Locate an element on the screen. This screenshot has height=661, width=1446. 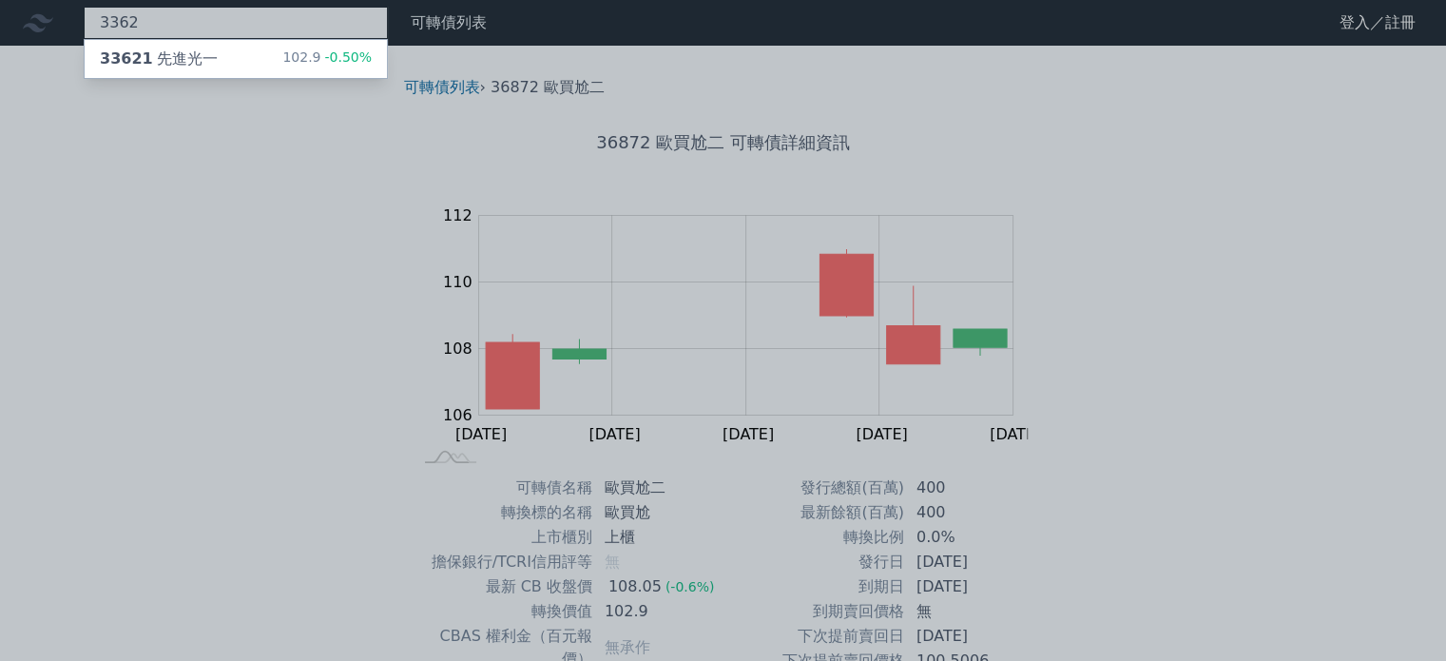
div: 先進光一 is located at coordinates (159, 59).